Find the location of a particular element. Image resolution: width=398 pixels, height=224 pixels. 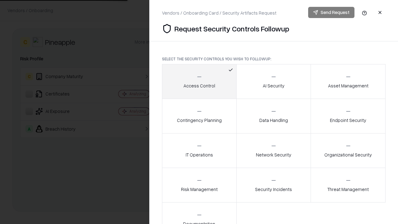

button: Contingency Planning is located at coordinates (199, 116).